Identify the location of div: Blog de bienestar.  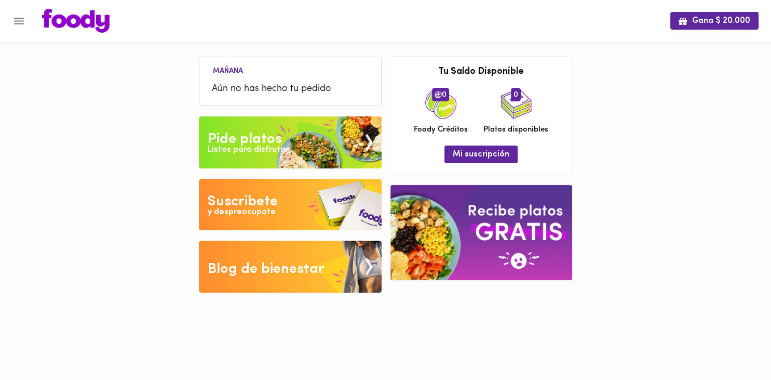
(266, 269).